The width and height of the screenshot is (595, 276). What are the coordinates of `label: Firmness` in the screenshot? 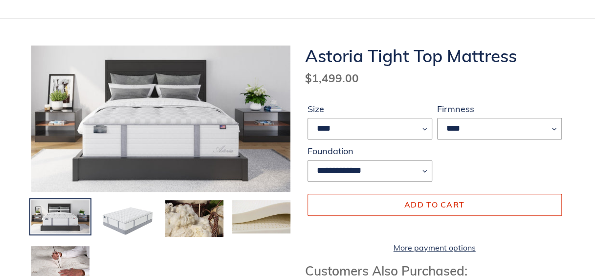 It's located at (499, 108).